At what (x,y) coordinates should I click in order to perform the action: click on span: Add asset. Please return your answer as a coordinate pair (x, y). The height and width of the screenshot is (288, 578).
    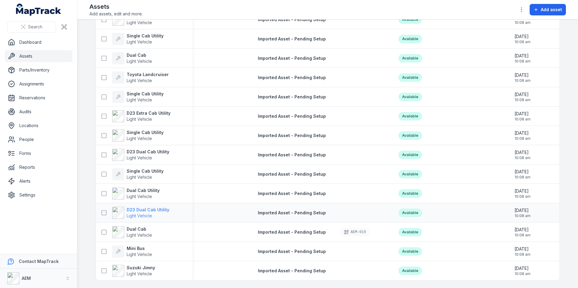
    Looking at the image, I should click on (551, 10).